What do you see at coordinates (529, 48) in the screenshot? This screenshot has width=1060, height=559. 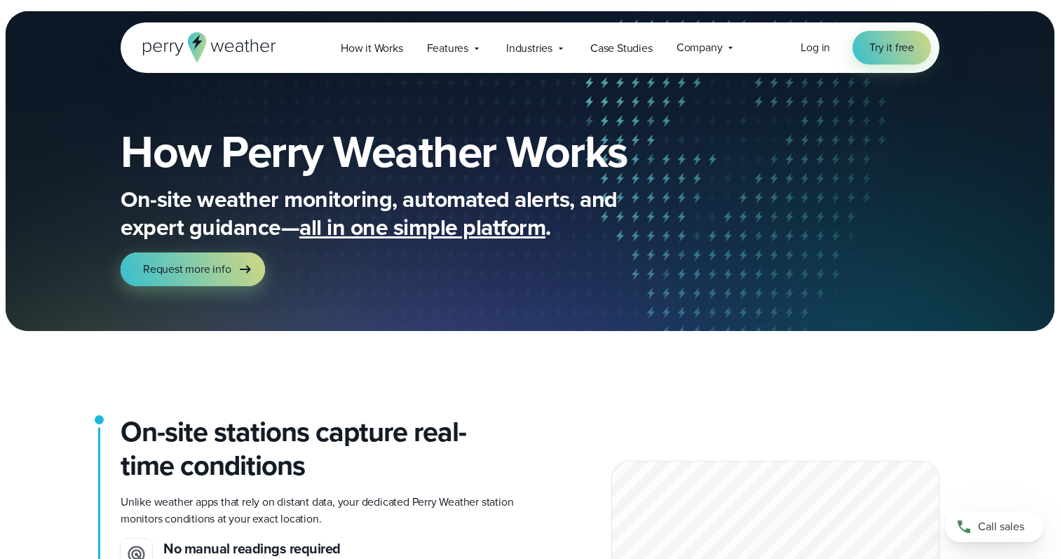 I see `span: Industries` at bounding box center [529, 48].